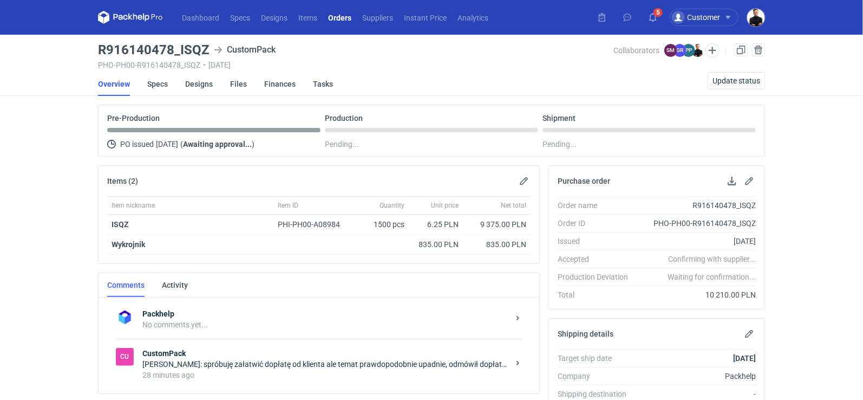 The height and width of the screenshot is (400, 863). Describe the element at coordinates (597, 295) in the screenshot. I see `div: Total` at that location.